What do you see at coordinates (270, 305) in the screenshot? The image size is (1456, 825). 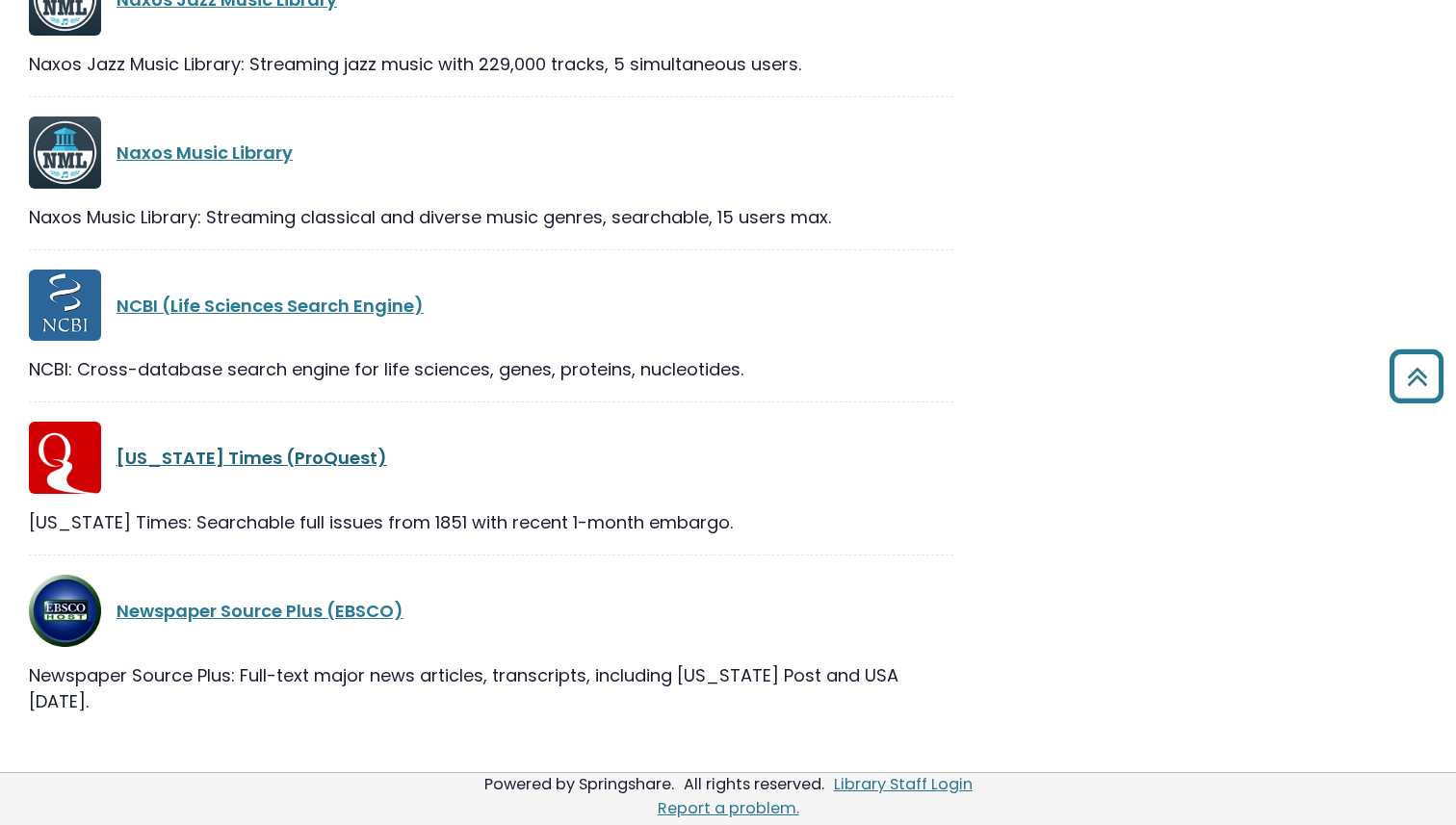 I see `a: NCBI (Life Sciences Search Engine)` at bounding box center [270, 305].